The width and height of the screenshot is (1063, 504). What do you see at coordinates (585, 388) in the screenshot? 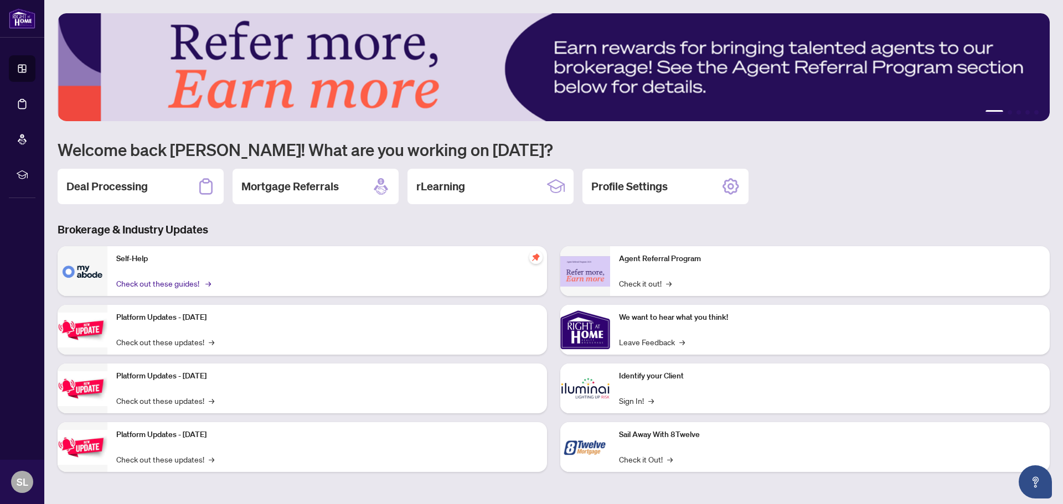
I see `img: Identify your Client` at bounding box center [585, 388].